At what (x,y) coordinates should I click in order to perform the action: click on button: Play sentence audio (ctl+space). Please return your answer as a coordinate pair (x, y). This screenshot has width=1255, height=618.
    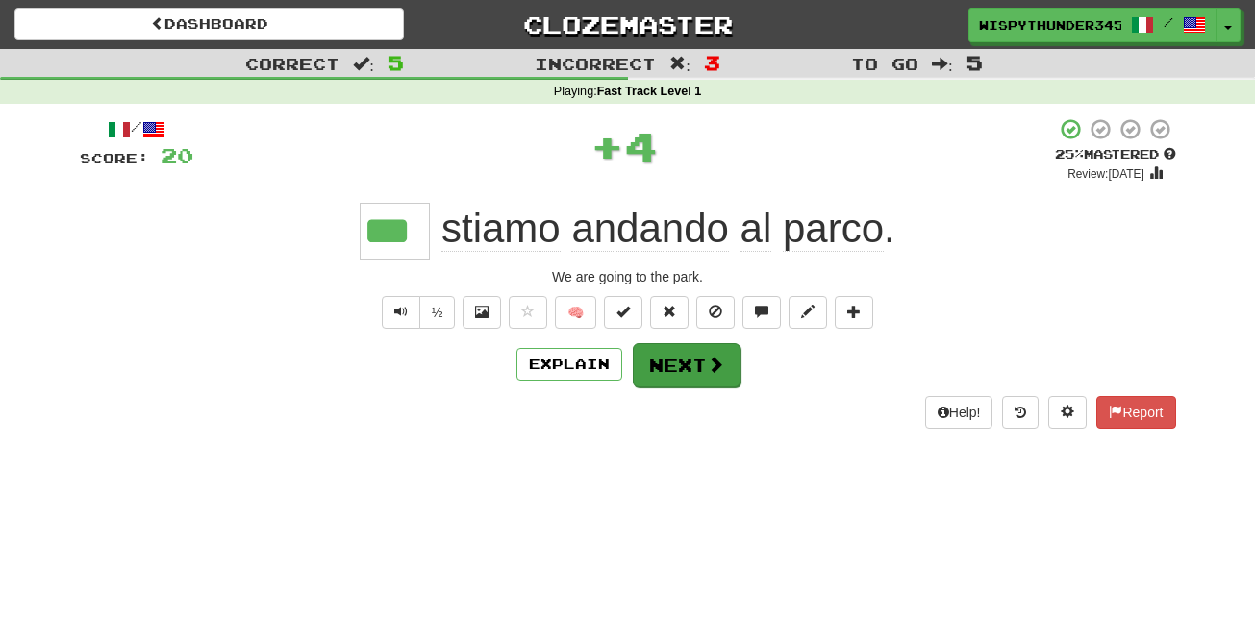
    Looking at the image, I should click on (401, 313).